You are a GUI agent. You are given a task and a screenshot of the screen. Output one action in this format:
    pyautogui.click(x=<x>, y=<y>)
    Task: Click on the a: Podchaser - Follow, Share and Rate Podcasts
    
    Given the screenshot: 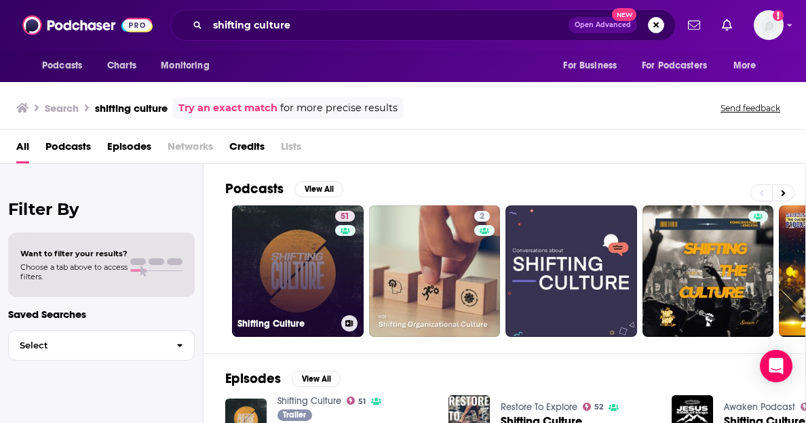 What is the action you would take?
    pyautogui.click(x=87, y=25)
    